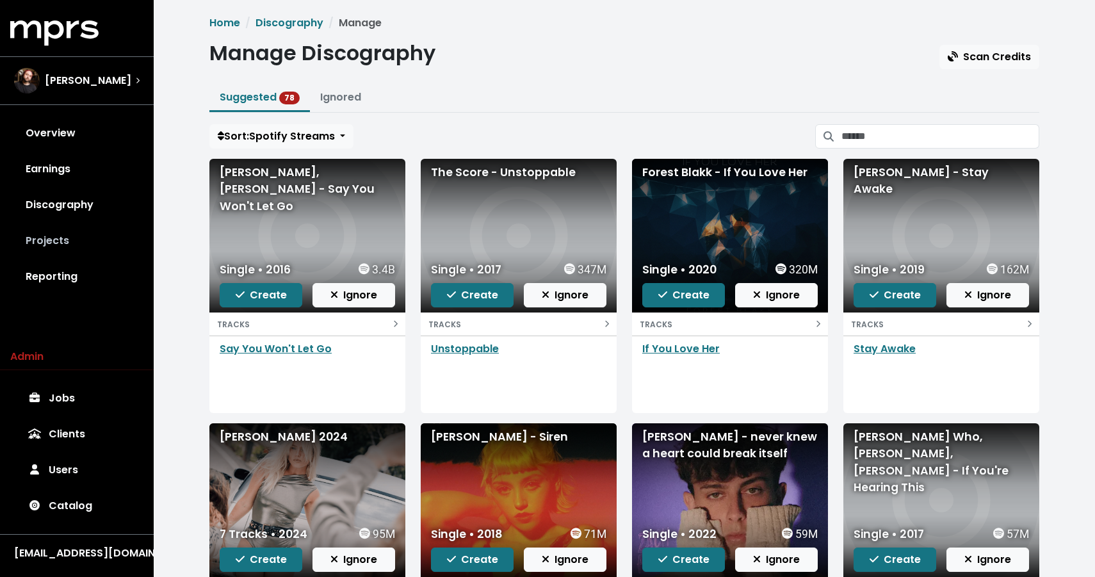  What do you see at coordinates (465, 348) in the screenshot?
I see `a: Unstoppable` at bounding box center [465, 348].